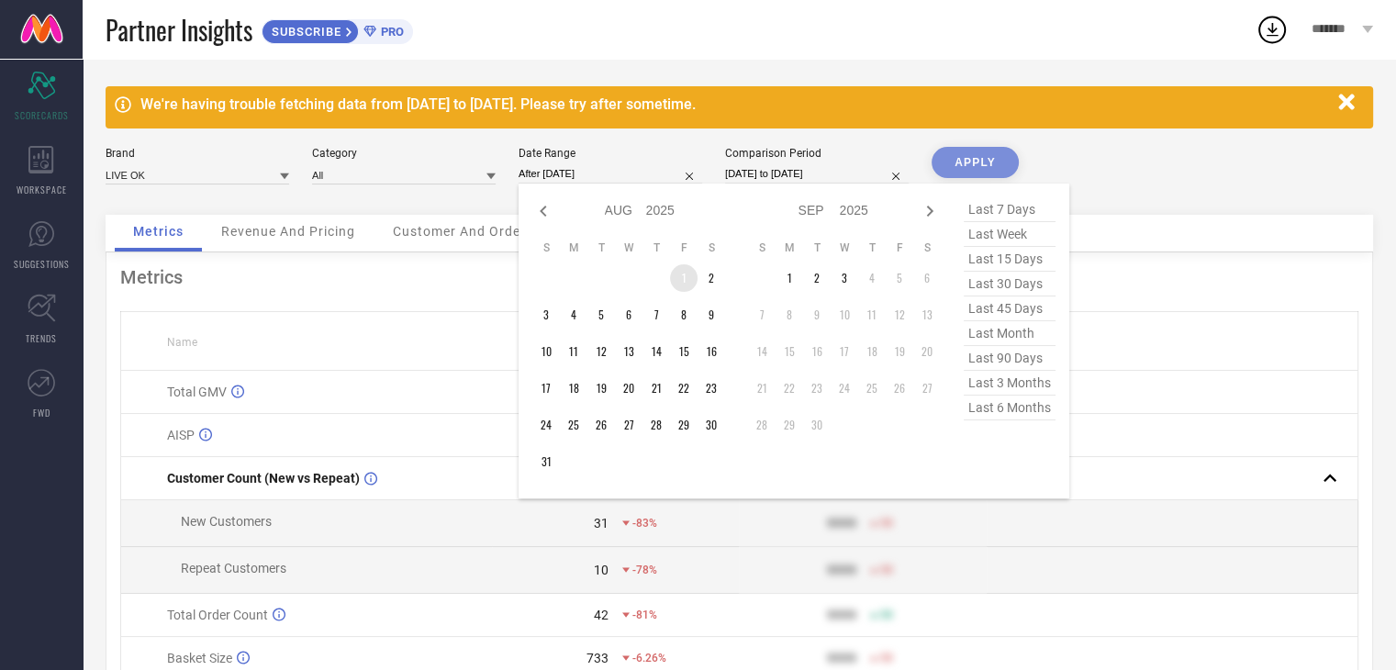 The image size is (1396, 670). Describe the element at coordinates (546, 462) in the screenshot. I see `td: Sun Aug 31 2025` at that location.